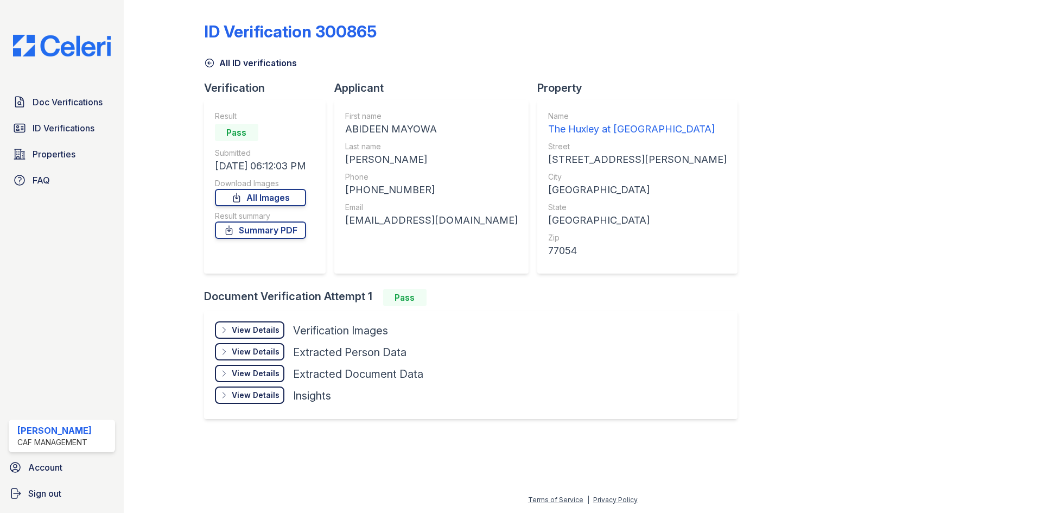  Describe the element at coordinates (312, 396) in the screenshot. I see `div: Insights` at that location.